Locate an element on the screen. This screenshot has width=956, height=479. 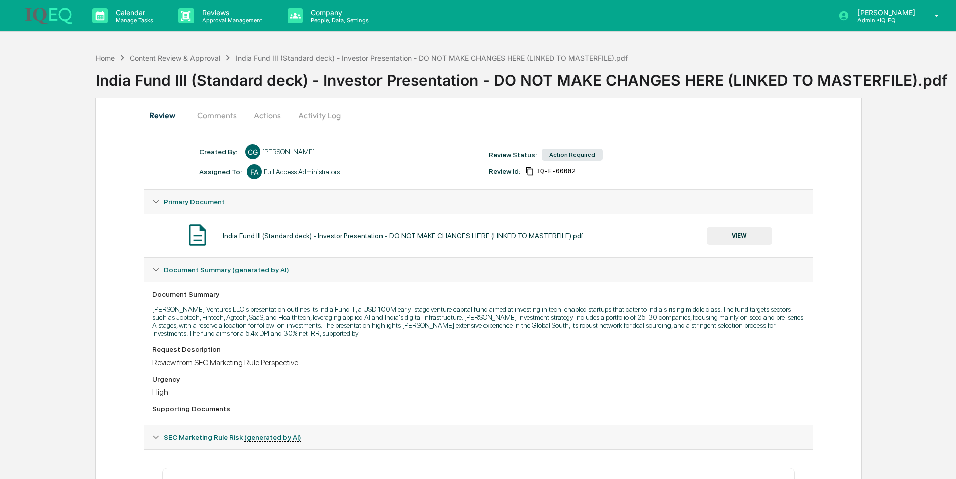
div: Review Status: is located at coordinates (513, 155).